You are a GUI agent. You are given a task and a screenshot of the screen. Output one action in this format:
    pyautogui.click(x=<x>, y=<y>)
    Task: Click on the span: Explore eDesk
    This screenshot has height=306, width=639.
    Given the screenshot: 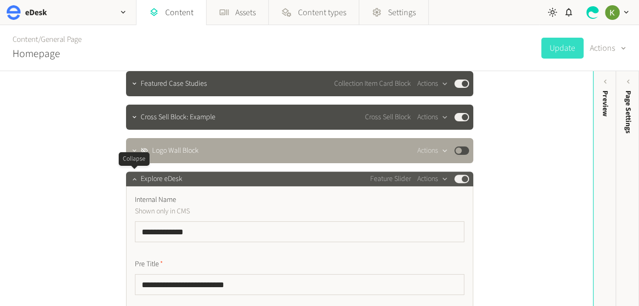 What is the action you would take?
    pyautogui.click(x=162, y=179)
    